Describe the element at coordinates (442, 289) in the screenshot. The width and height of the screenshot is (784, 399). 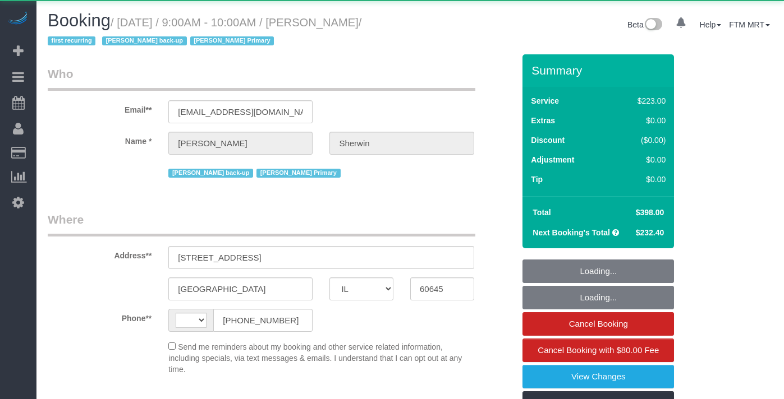
I see `input: Zip Code**` at that location.